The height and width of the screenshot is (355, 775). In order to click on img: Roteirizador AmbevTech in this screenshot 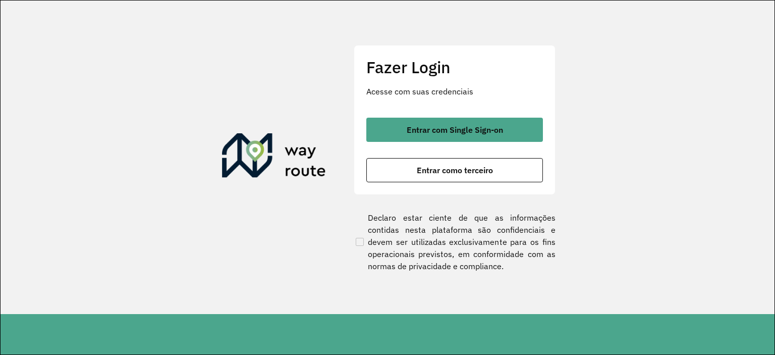, I will do `click(274, 157)`.